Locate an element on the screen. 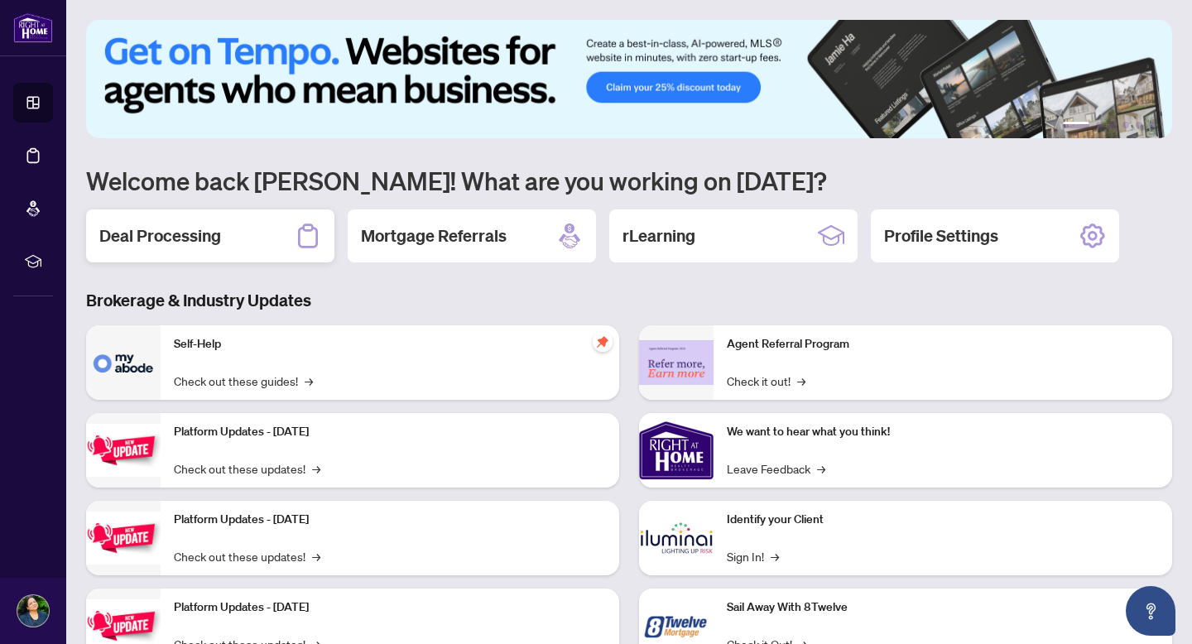  p: Agent Referral Program is located at coordinates (943, 344).